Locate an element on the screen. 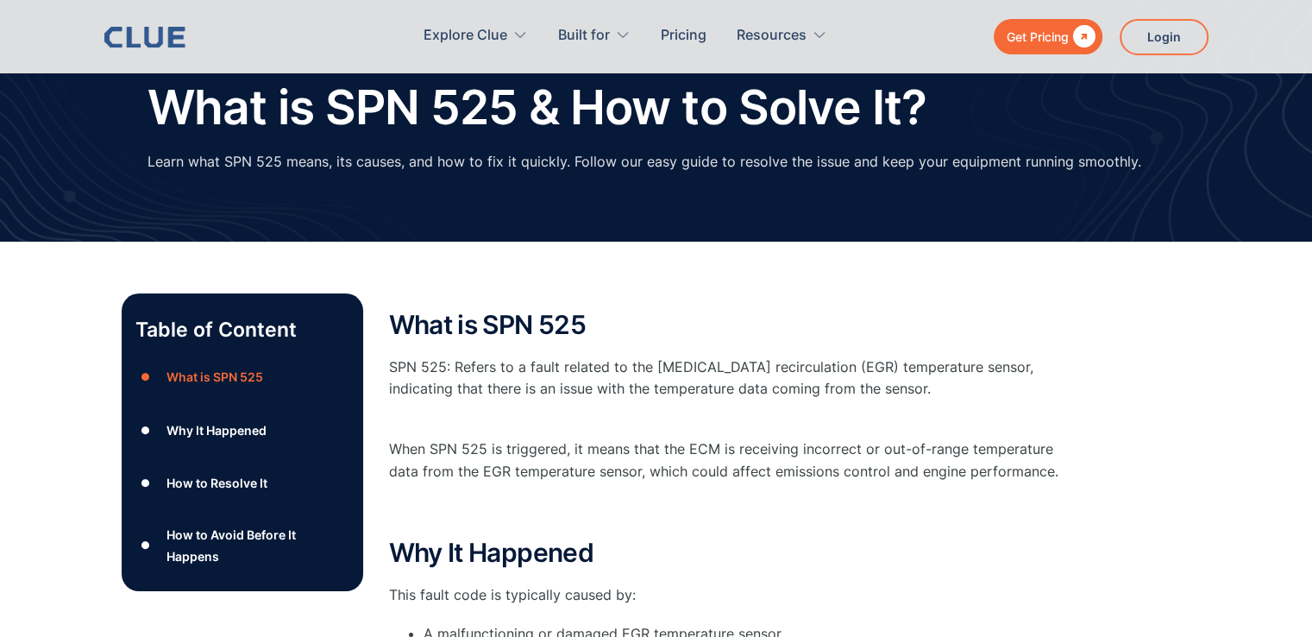 The height and width of the screenshot is (637, 1312). p: Learn what SPN 525 means, its causes, and how to fix it quickly. Follow our easy guide to resolve... is located at coordinates (644, 161).